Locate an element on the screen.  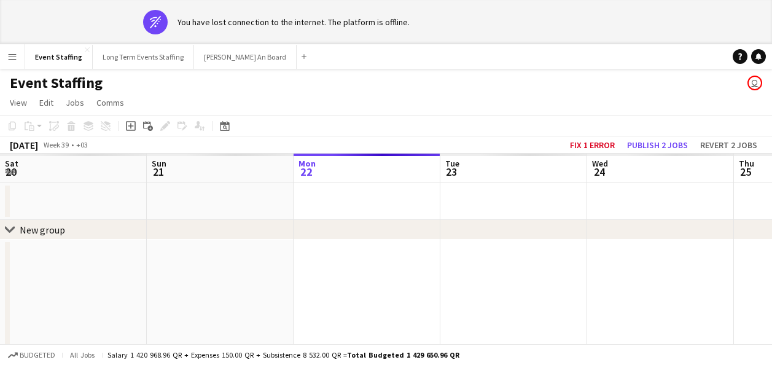
button: Revert 2 jobs is located at coordinates (728, 145).